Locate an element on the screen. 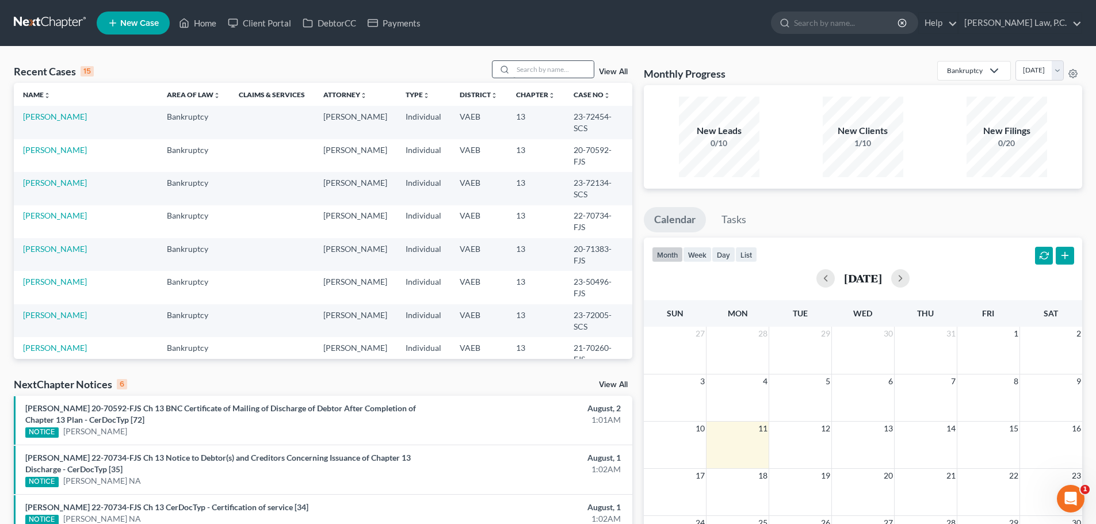 This screenshot has width=1096, height=524. span: 23 is located at coordinates (1077, 476).